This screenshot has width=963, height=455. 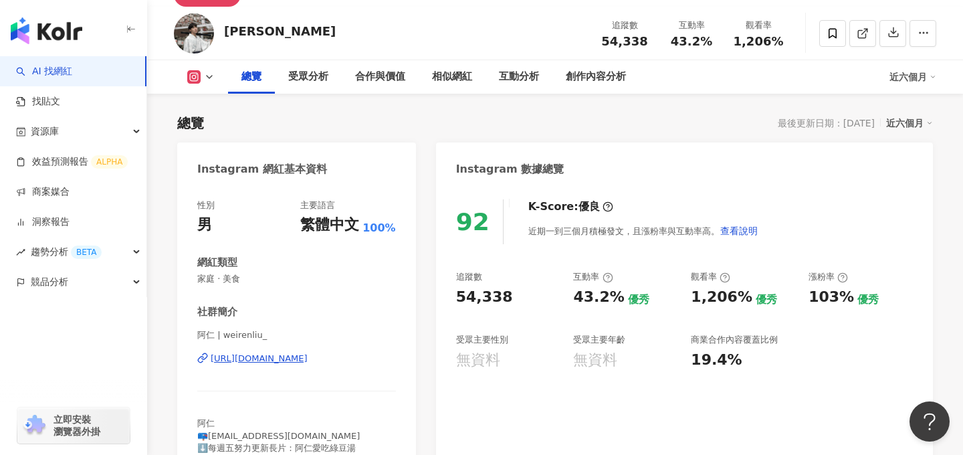 I want to click on span: 43.2%, so click(x=692, y=41).